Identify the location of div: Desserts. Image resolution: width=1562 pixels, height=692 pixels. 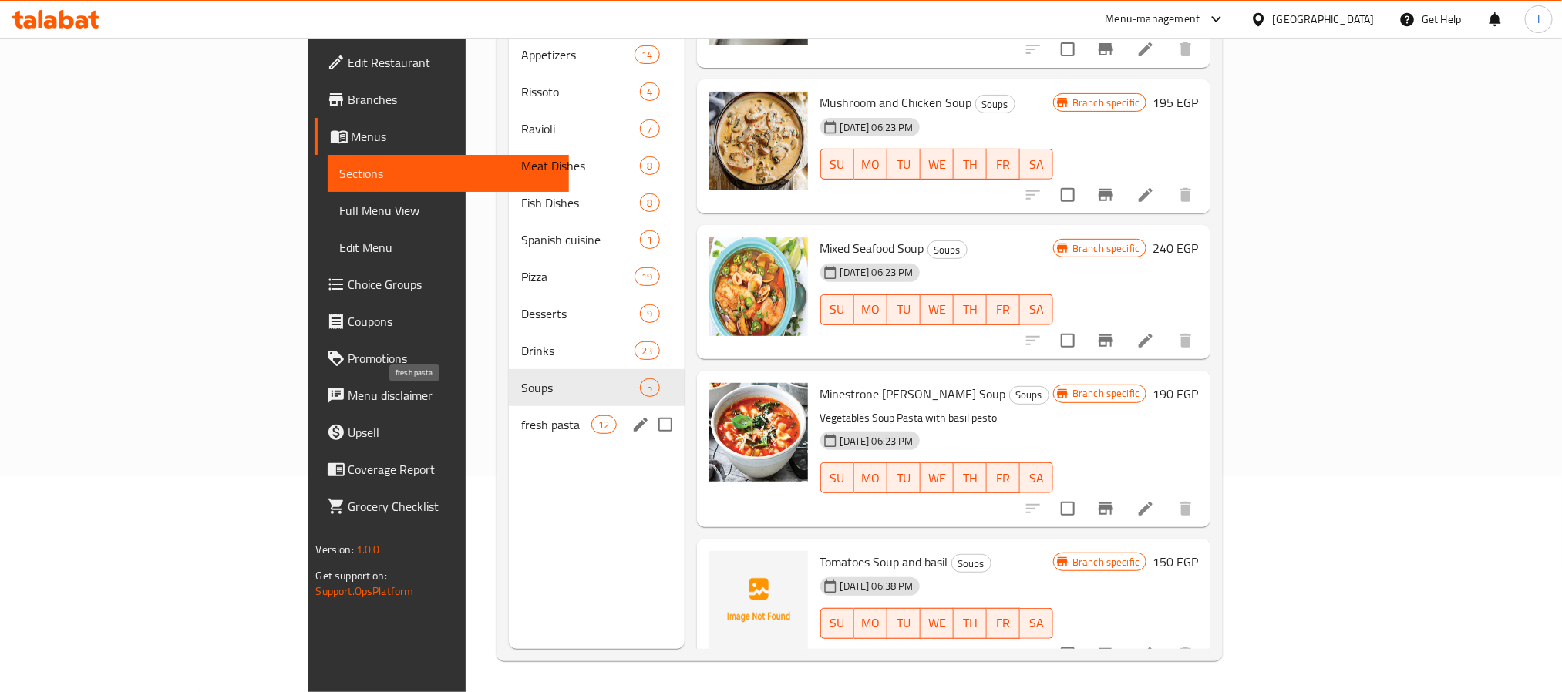
(580, 314).